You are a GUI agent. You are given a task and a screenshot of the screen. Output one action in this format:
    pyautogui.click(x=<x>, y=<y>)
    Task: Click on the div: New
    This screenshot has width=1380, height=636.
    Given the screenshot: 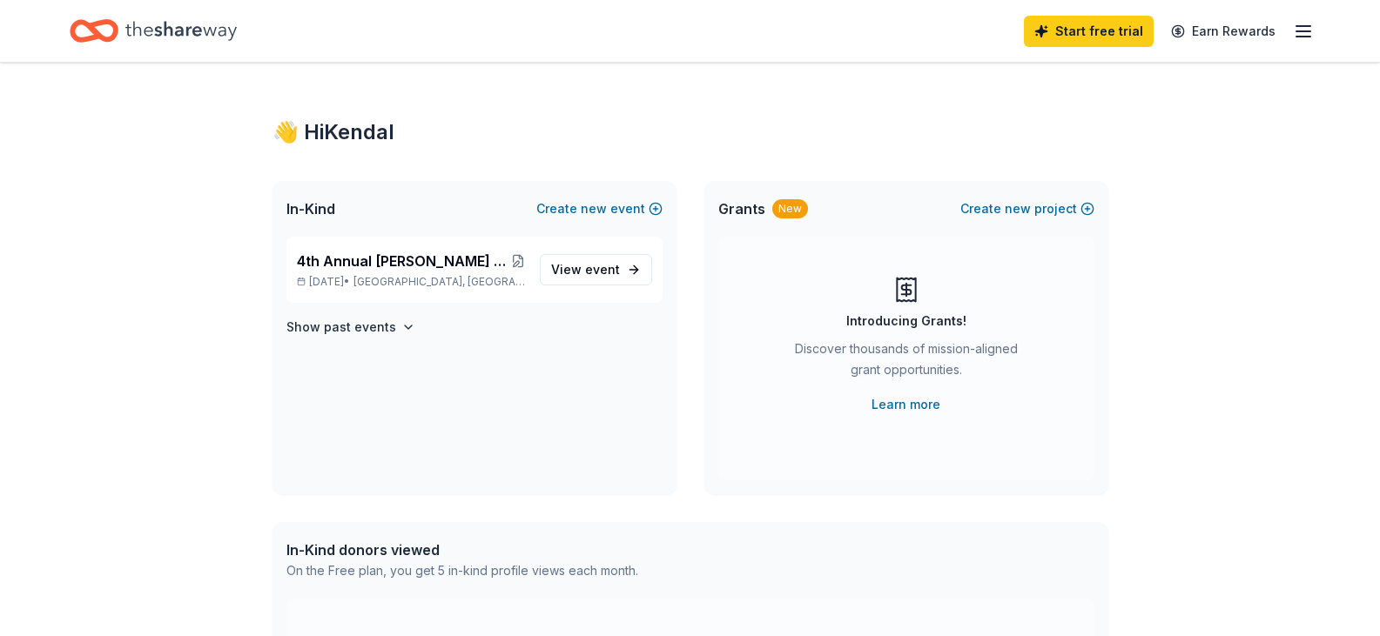 What is the action you would take?
    pyautogui.click(x=789, y=209)
    